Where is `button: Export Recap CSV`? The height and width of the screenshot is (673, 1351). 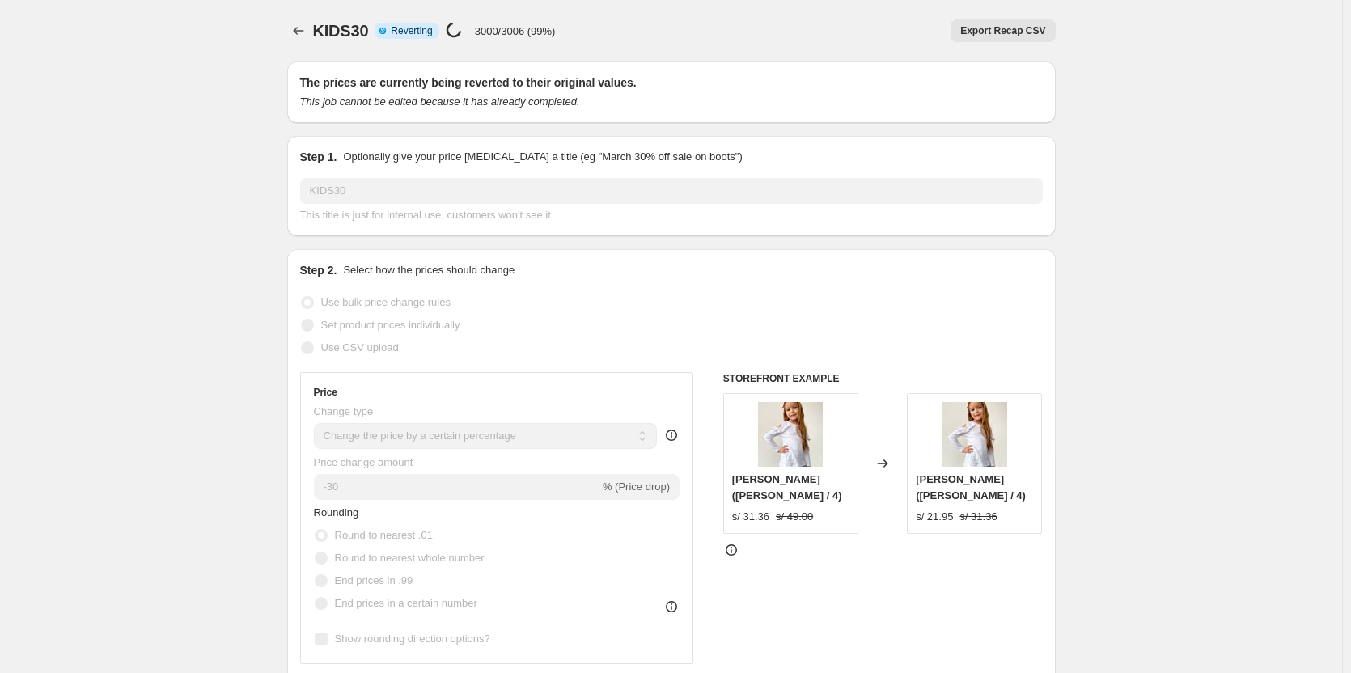 button: Export Recap CSV is located at coordinates (1003, 31).